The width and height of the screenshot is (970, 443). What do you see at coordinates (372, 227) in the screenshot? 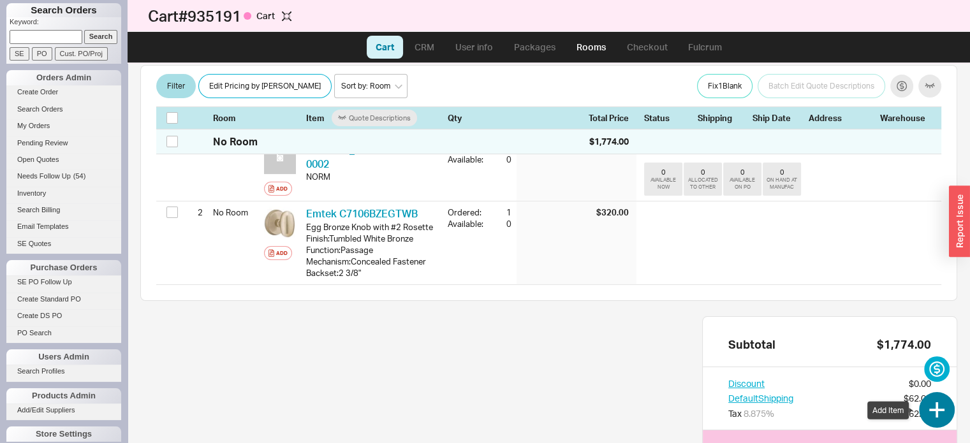
I see `div: Egg Bronze Knob with #2 Rosette` at bounding box center [372, 227].